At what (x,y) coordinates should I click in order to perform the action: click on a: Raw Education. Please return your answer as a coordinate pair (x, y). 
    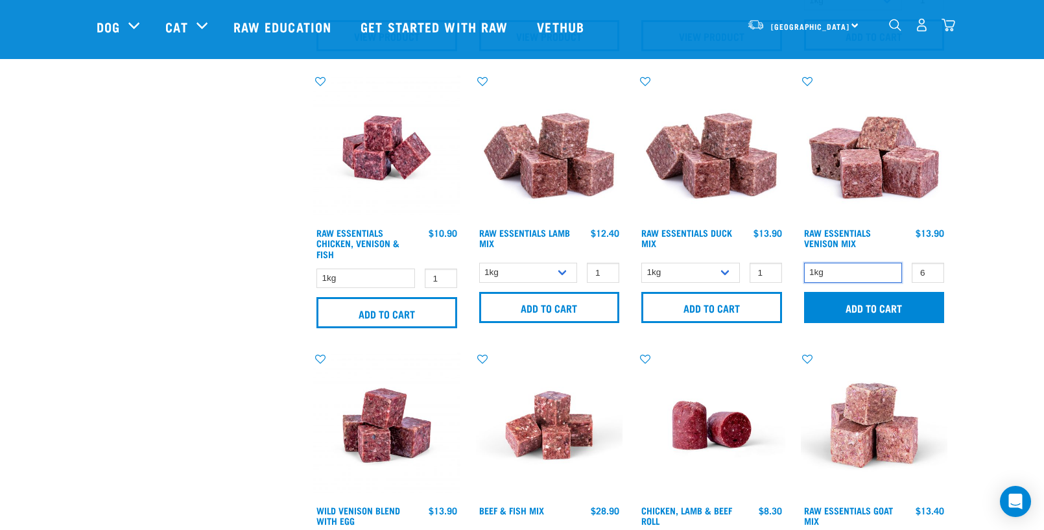
    Looking at the image, I should click on (284, 27).